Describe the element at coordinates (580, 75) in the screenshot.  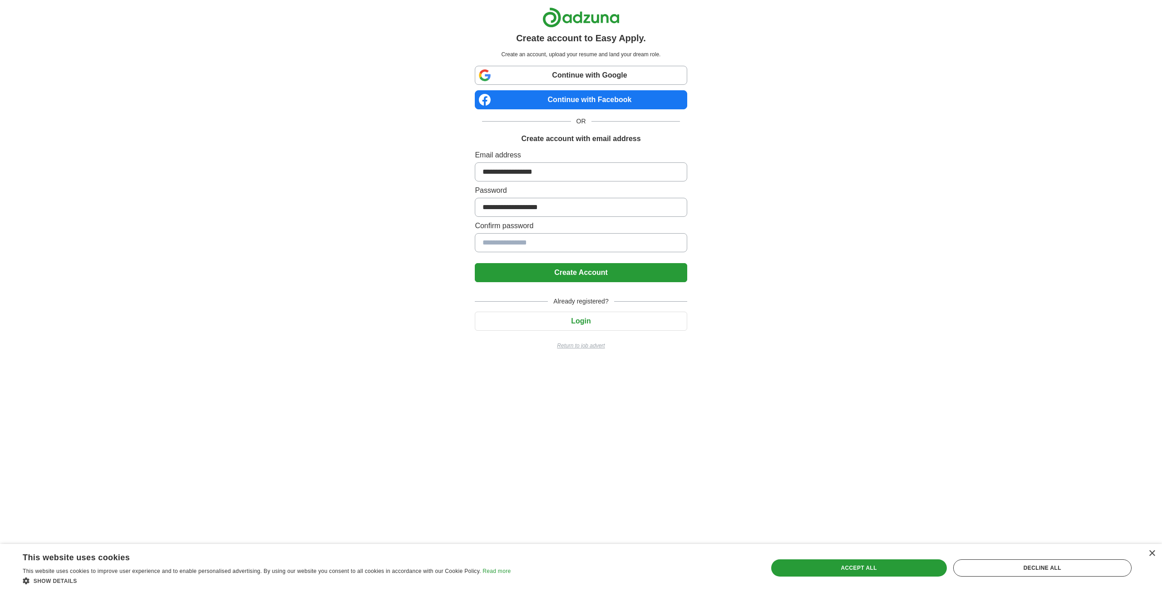
I see `a: Continue with Google` at that location.